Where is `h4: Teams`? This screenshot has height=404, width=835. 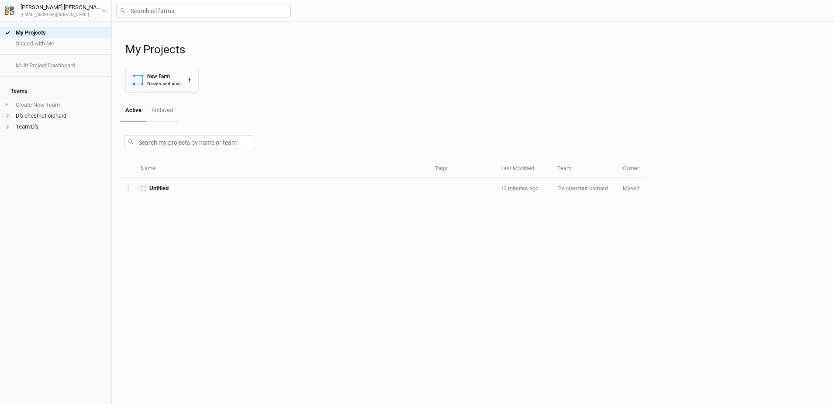 h4: Teams is located at coordinates (55, 91).